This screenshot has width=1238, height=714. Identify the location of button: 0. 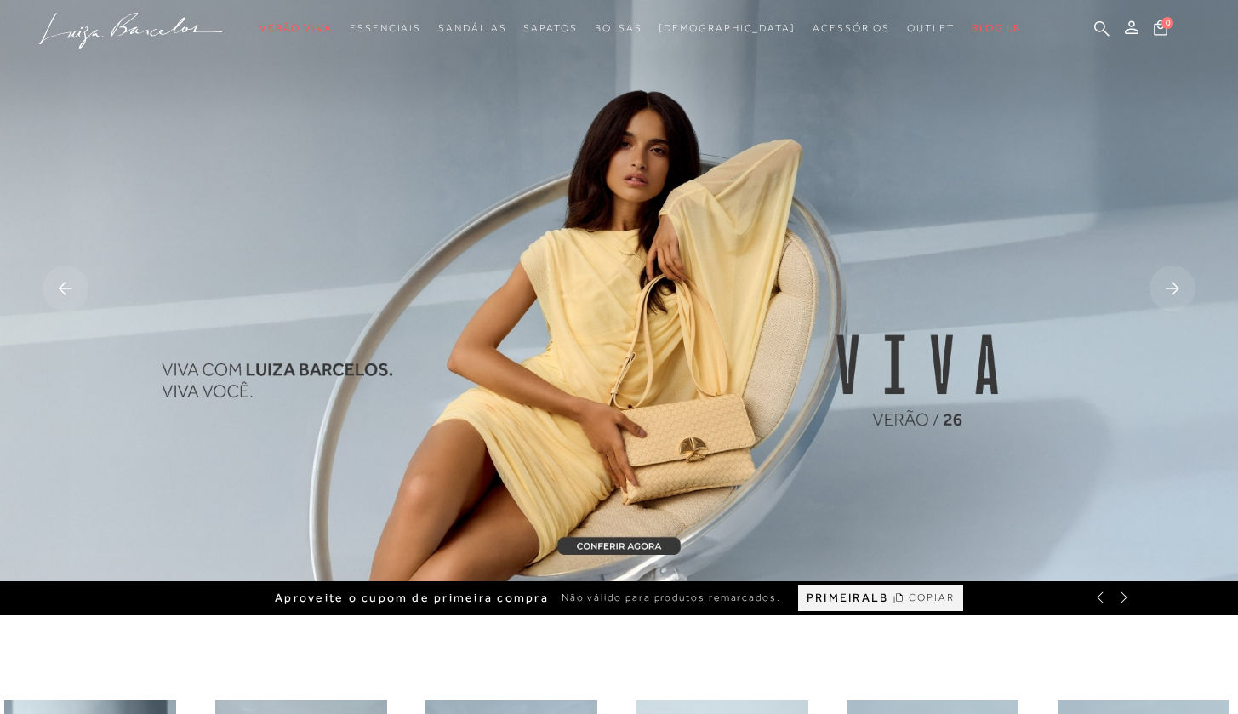
(1161, 30).